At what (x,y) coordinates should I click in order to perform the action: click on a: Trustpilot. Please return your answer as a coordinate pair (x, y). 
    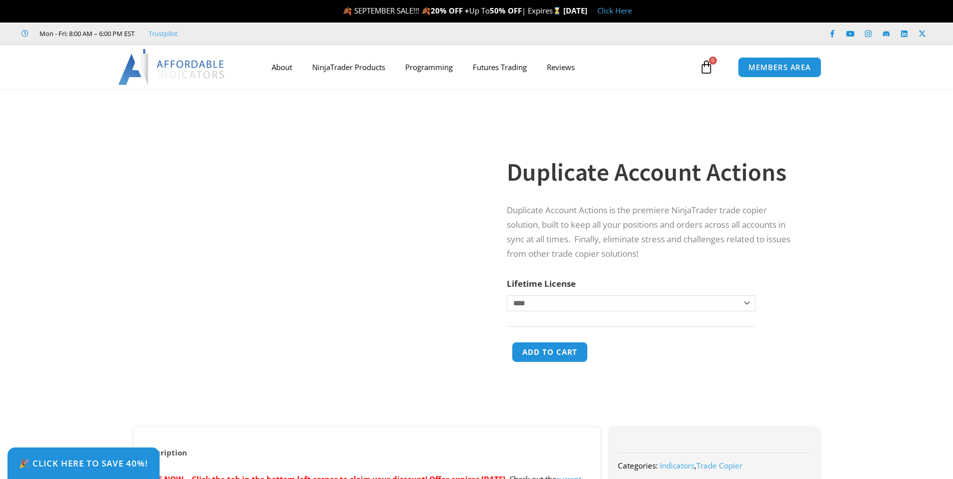
    Looking at the image, I should click on (163, 34).